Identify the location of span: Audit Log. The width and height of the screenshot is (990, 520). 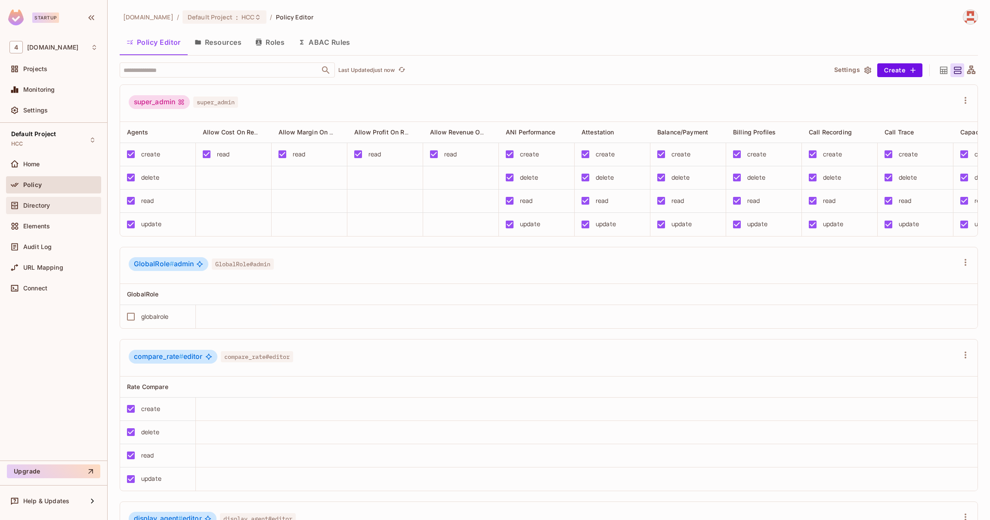
(37, 247).